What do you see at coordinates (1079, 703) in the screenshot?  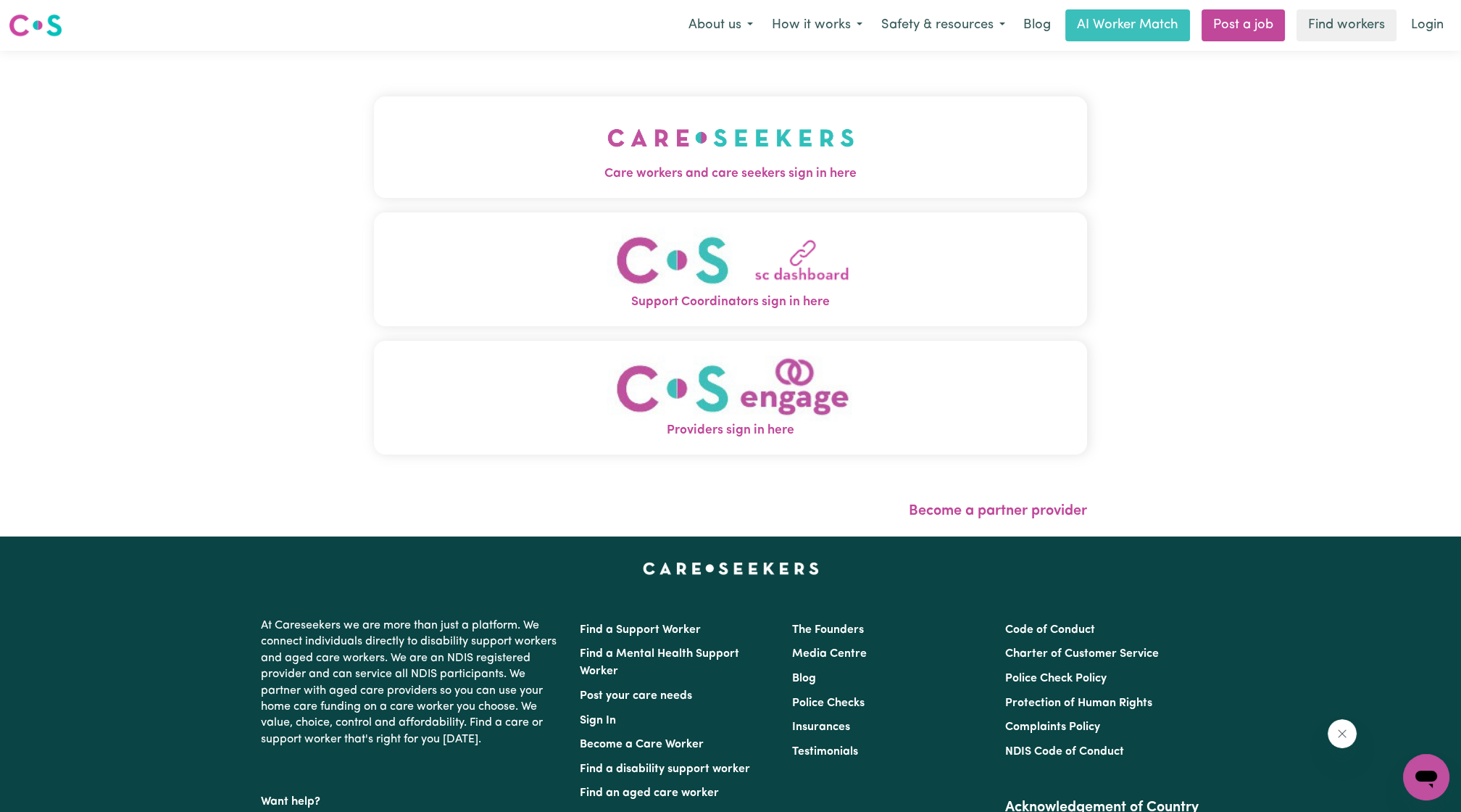 I see `a: Protection of Human Rights` at bounding box center [1079, 703].